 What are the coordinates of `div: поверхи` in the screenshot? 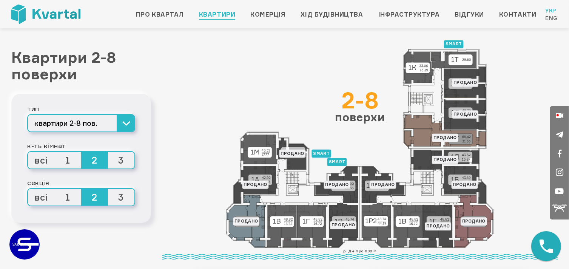 It's located at (360, 106).